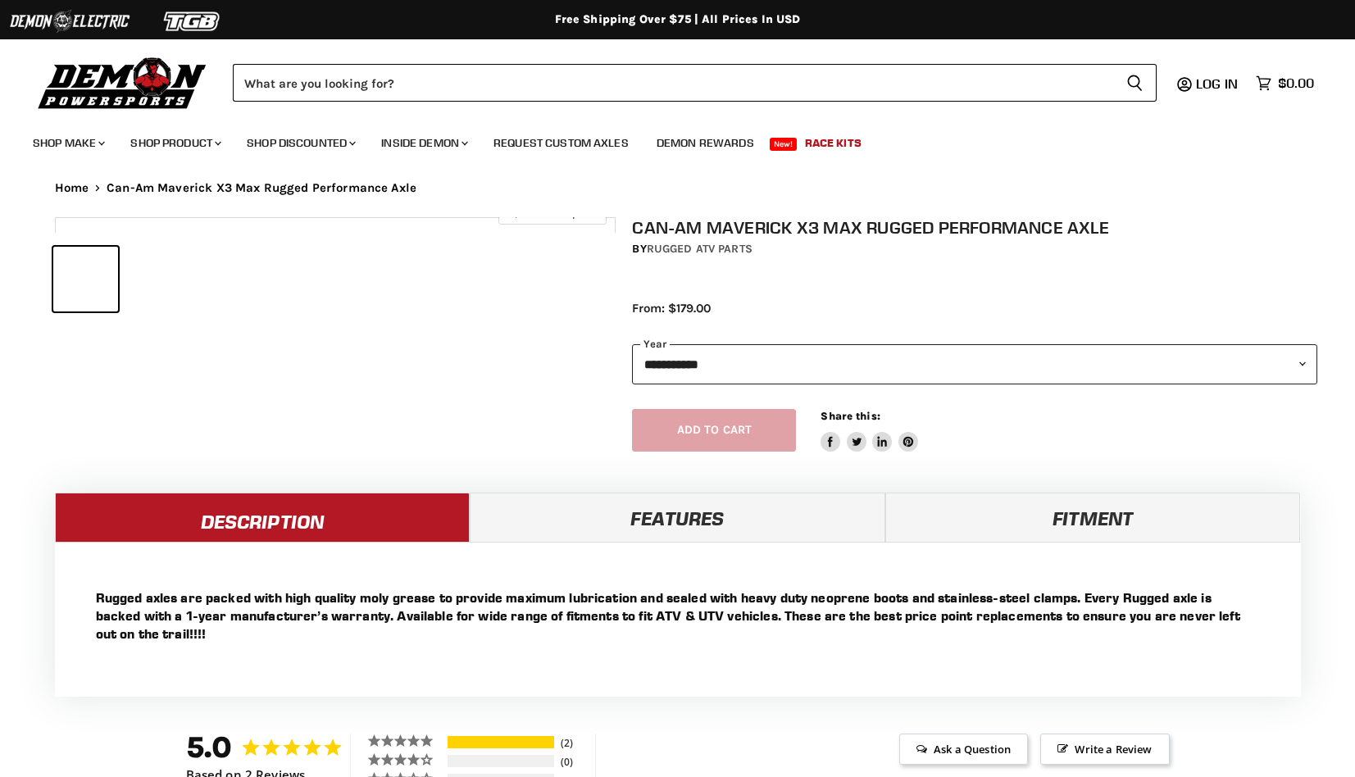 This screenshot has height=777, width=1355. I want to click on input: Search, so click(673, 83).